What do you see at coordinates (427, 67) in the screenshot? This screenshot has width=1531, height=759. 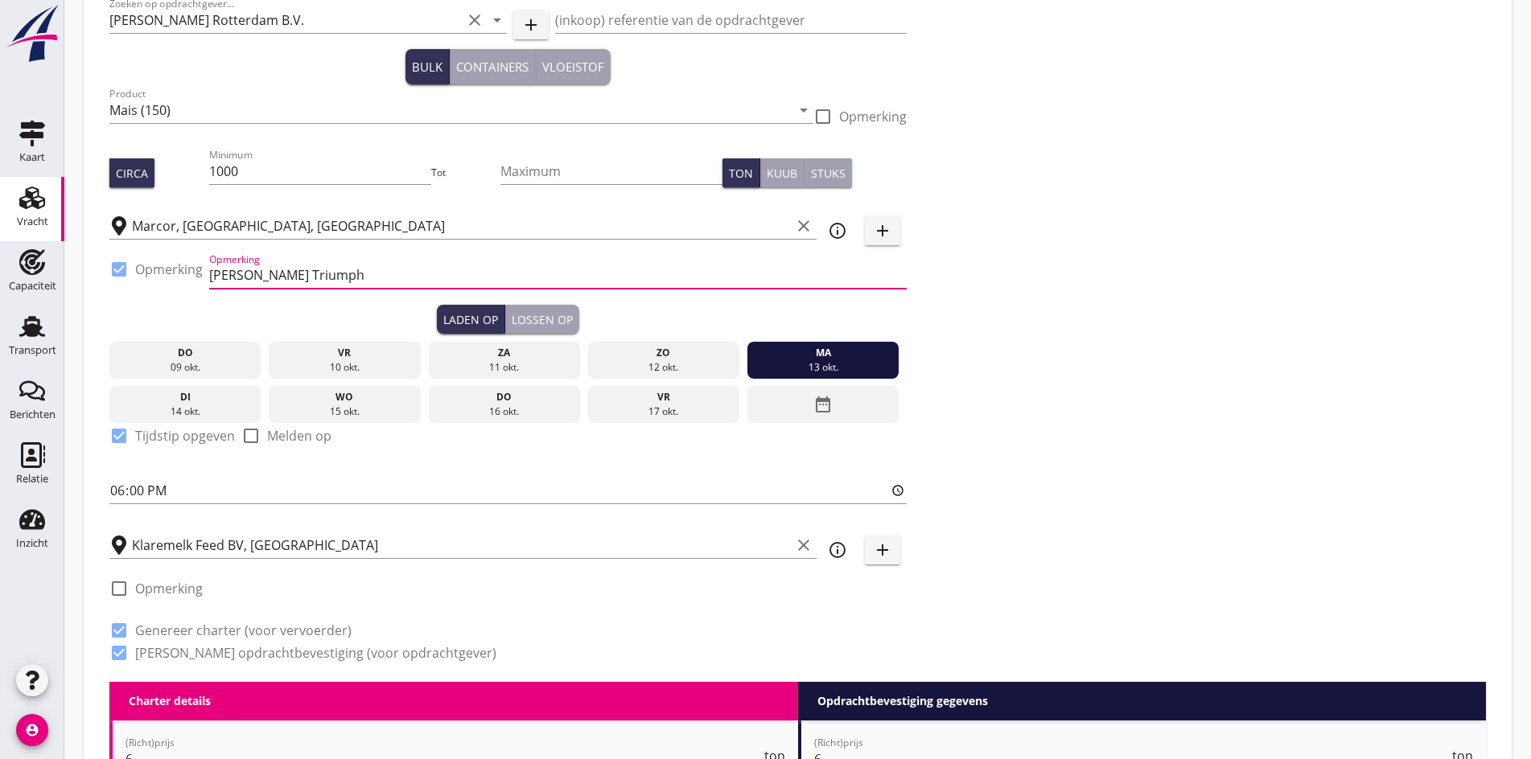 I see `div: Bulk` at bounding box center [427, 67].